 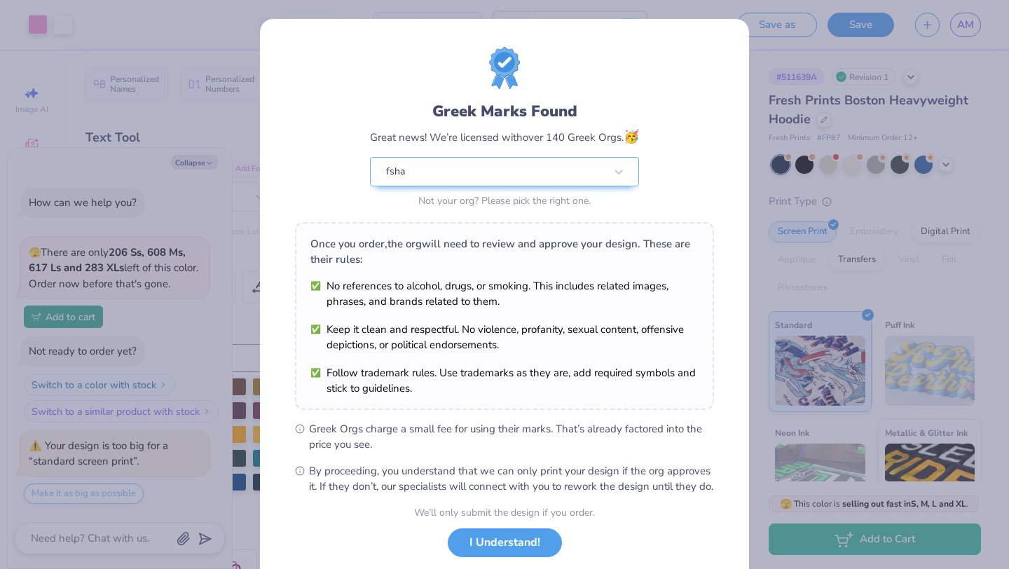 I want to click on img: license-marks-badge.png, so click(x=505, y=68).